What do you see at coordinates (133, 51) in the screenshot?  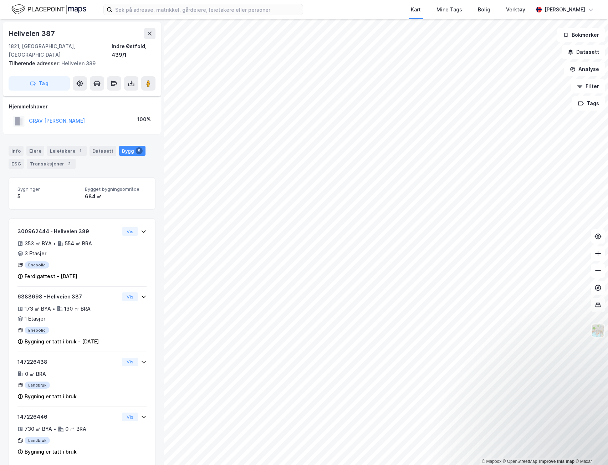 I see `div: Indre Østfold, 439/1` at bounding box center [133, 51].